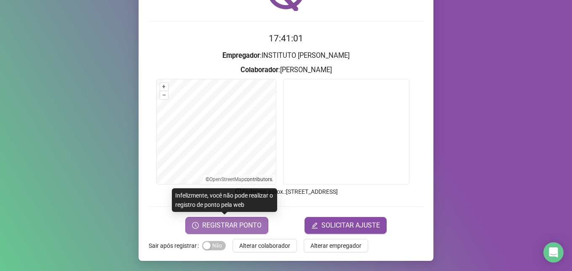  I want to click on label: Sair após registrar, so click(175, 245).